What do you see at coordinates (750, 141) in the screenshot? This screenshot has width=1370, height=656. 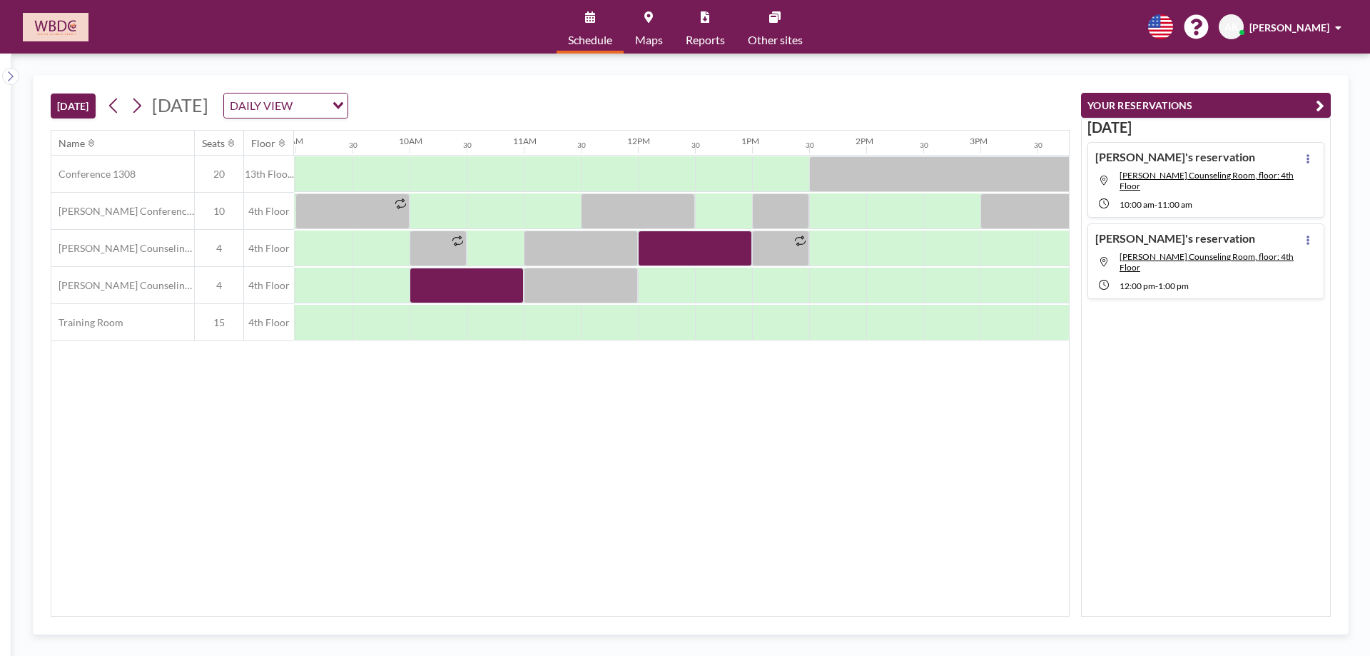 I see `div: 1PM` at bounding box center [750, 141].